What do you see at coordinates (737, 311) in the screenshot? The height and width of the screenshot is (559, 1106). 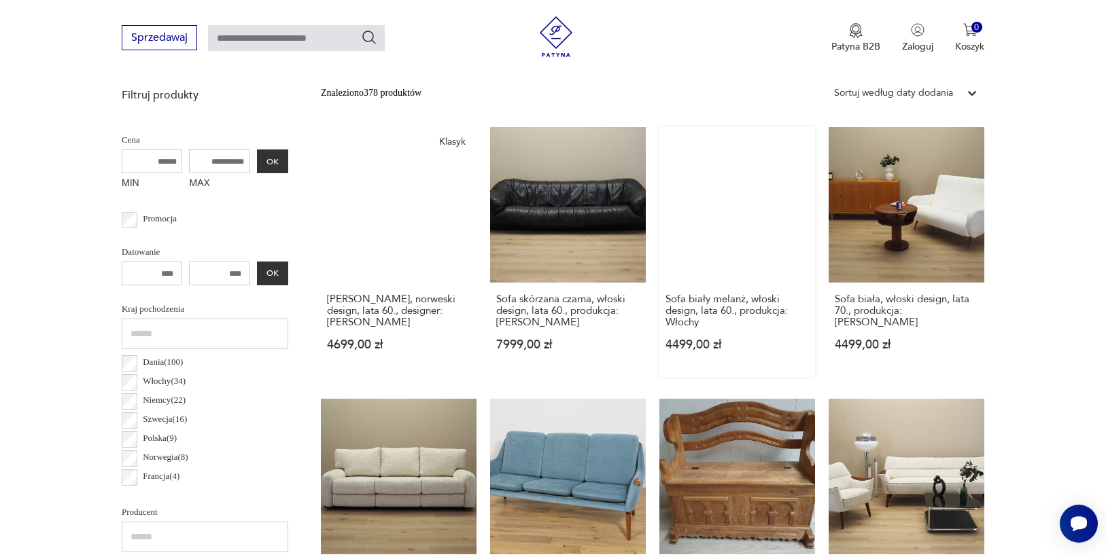 I see `h3: Sofa biały melanż, włoski design, lata 60., produkcja: Włochy` at bounding box center [737, 311].